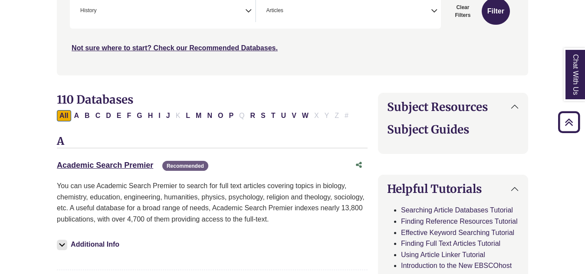  I want to click on button: Subject Resources, so click(453, 107).